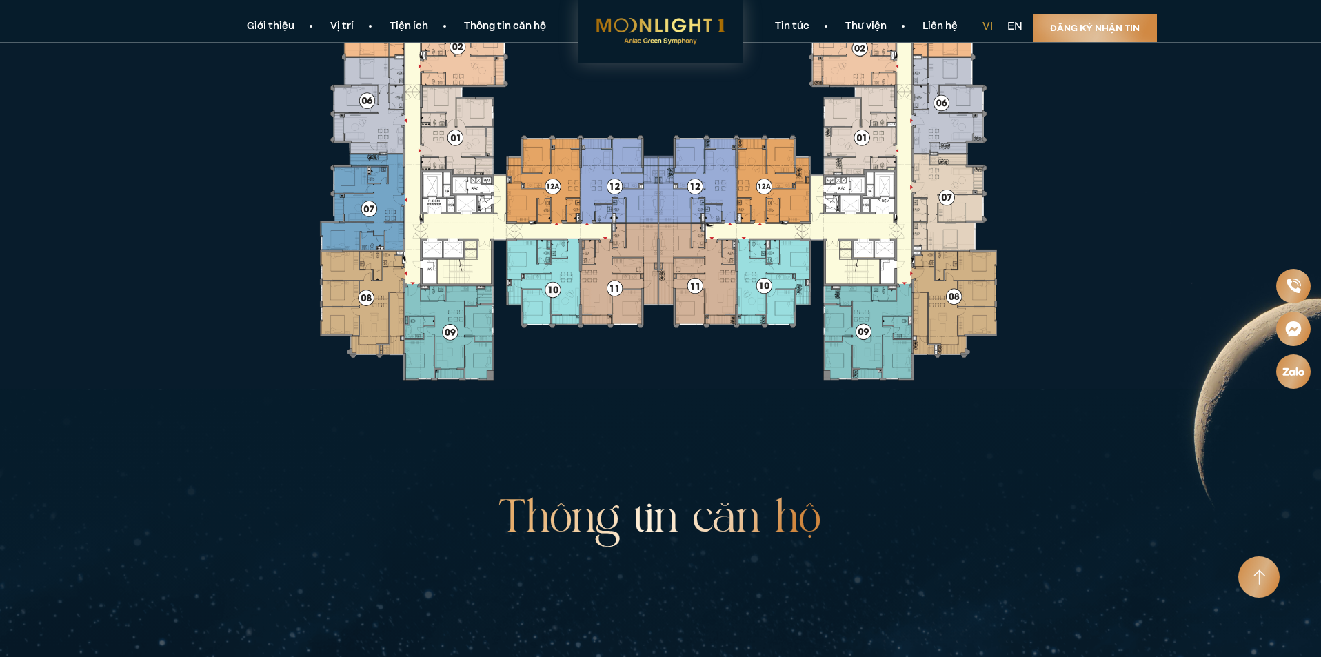  I want to click on a: Liên hệ, so click(940, 26).